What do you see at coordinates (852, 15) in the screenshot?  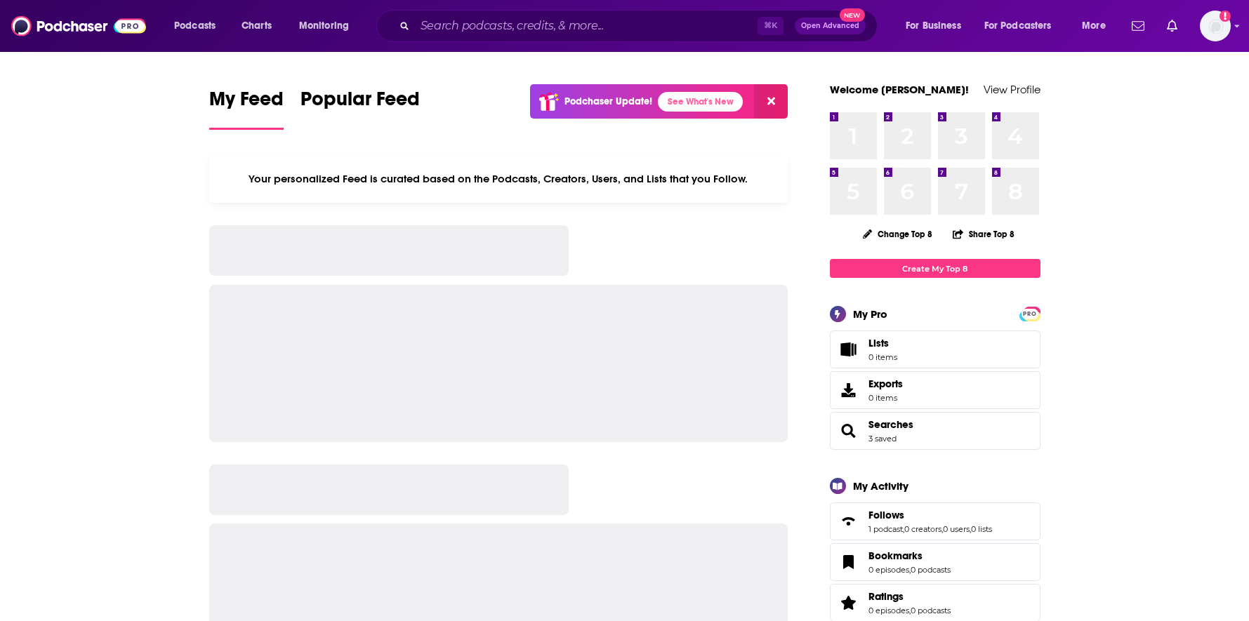 I see `span: New` at bounding box center [852, 15].